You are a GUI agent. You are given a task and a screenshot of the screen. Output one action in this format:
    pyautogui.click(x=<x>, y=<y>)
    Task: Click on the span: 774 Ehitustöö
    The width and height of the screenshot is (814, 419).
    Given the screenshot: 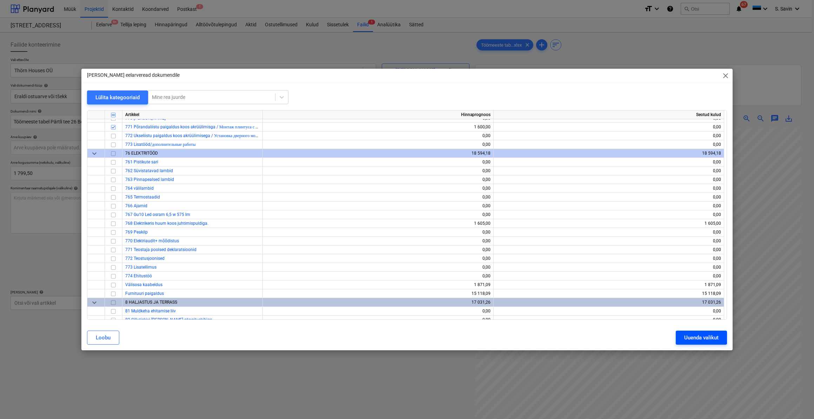 What is the action you would take?
    pyautogui.click(x=139, y=276)
    